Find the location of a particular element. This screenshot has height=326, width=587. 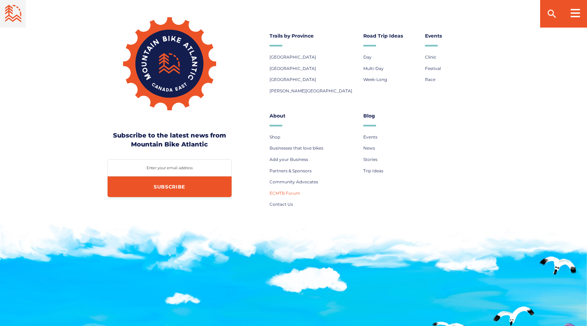

h3: Subscribe to the latest news from Mountain Bike Atlantic is located at coordinates (170, 140).